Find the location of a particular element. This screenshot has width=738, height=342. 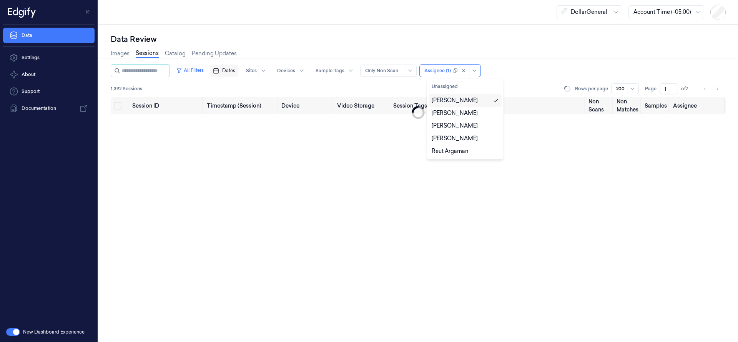

button: Toggle Navigation is located at coordinates (88, 12).